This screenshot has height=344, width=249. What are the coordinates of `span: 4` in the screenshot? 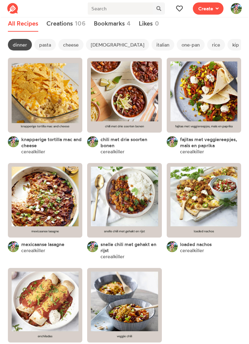 It's located at (129, 23).